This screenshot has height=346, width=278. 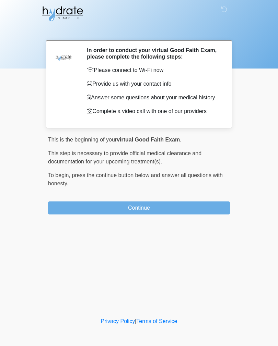 I want to click on p: Please connect to Wi-Fi now, so click(x=153, y=70).